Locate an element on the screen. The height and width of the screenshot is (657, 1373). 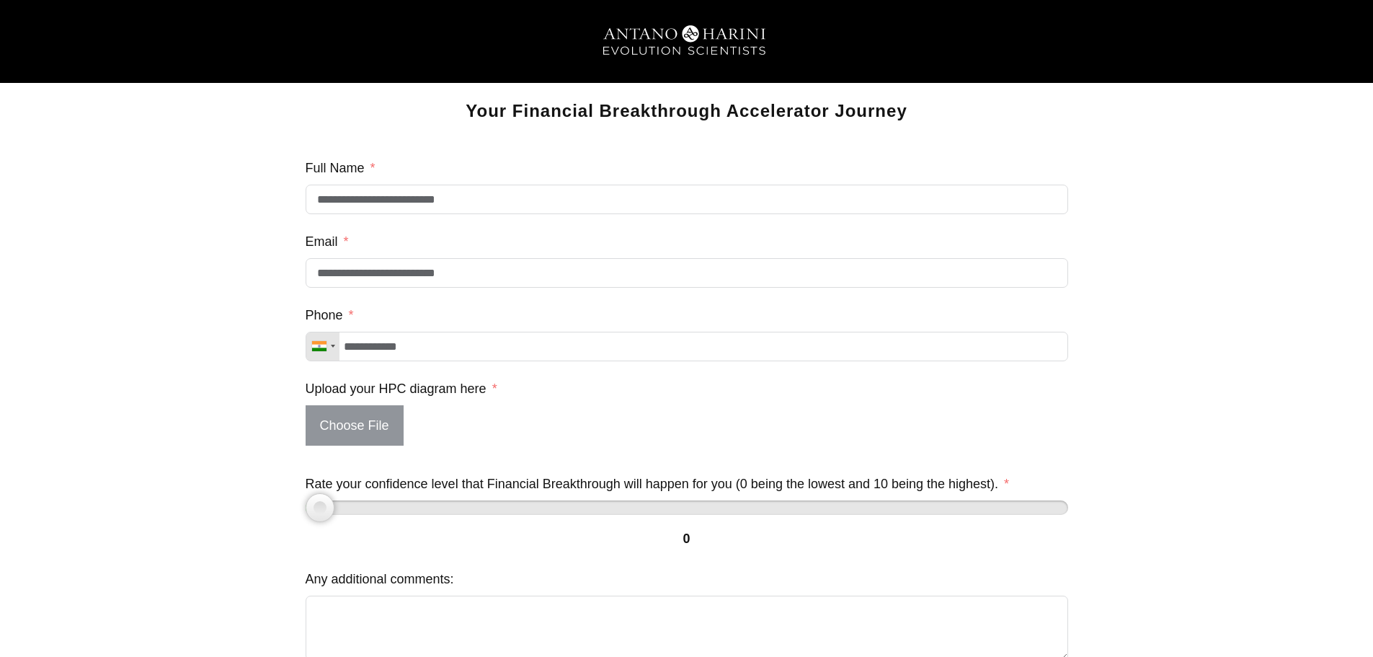
input: Email is located at coordinates (687, 272).